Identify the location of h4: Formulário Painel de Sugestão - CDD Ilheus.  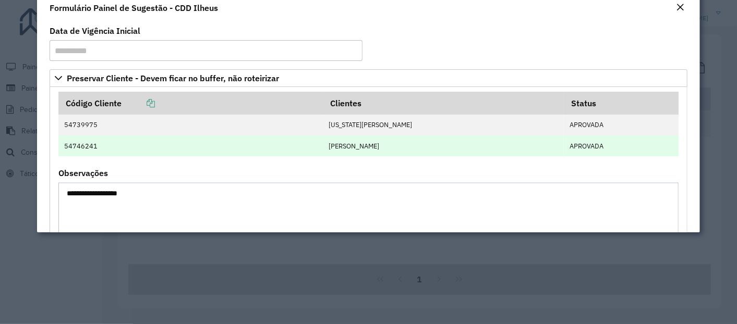
(134, 8).